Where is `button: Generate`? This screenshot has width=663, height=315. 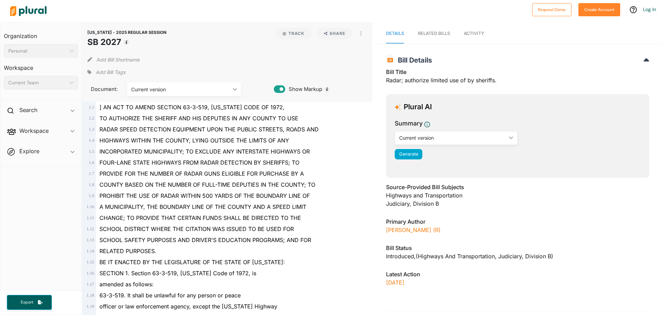
button: Generate is located at coordinates (408, 154).